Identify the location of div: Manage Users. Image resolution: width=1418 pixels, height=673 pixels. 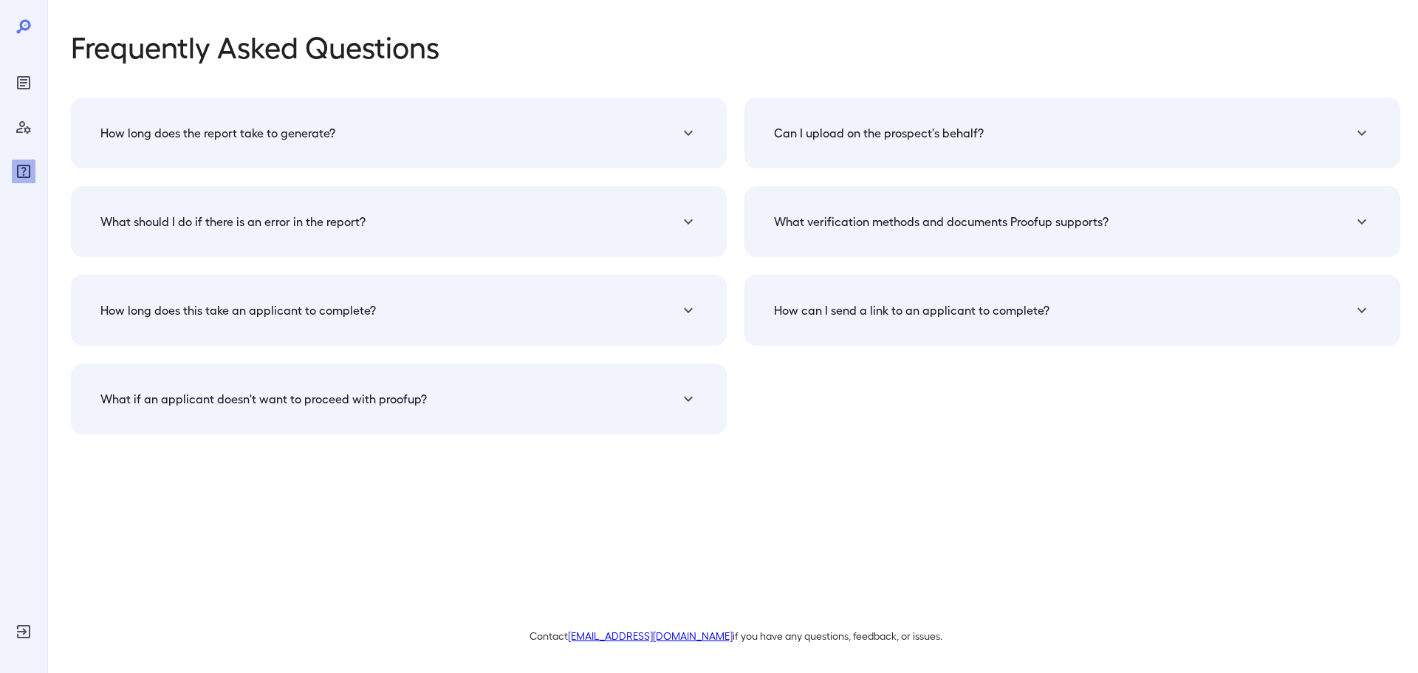
(24, 127).